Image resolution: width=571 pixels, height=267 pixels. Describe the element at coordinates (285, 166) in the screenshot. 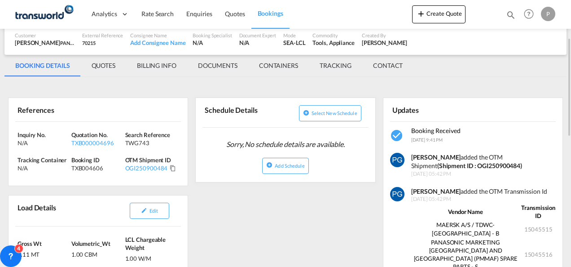

I see `button: icon-plus-circleAdd Schedule` at that location.